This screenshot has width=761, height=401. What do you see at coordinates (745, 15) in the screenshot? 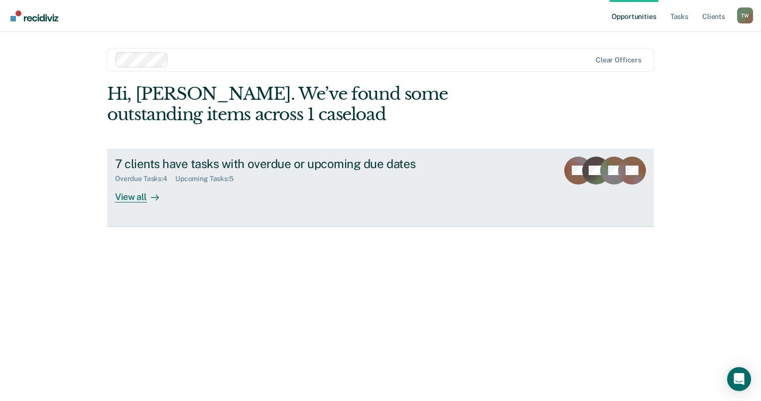
I see `button: Profile dropdown button` at bounding box center [745, 15].